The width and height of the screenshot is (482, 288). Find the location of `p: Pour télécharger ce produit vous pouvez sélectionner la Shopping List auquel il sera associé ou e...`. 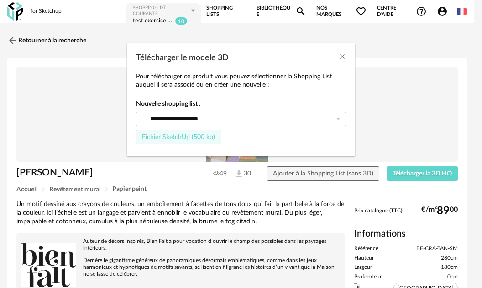

p: Pour télécharger ce produit vous pouvez sélectionner la Shopping List auquel il sera associé ou e... is located at coordinates (241, 81).